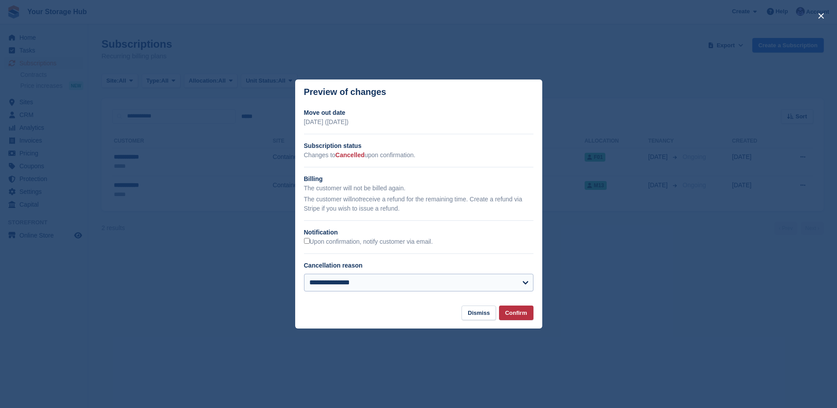 The height and width of the screenshot is (408, 837). I want to click on p: The customer will not be billed again., so click(419, 188).